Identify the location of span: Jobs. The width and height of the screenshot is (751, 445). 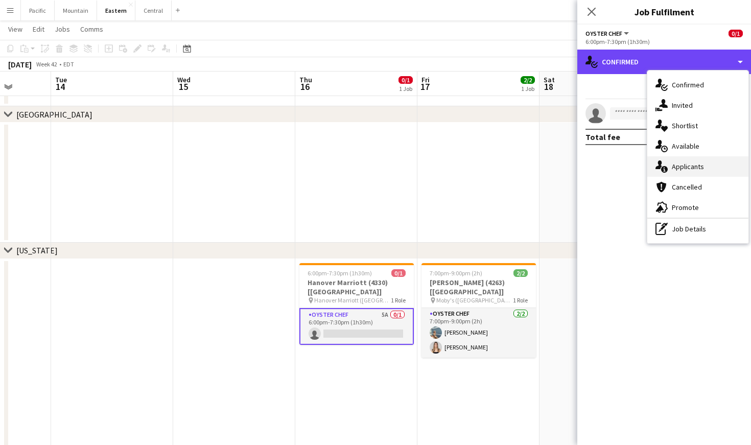
(62, 29).